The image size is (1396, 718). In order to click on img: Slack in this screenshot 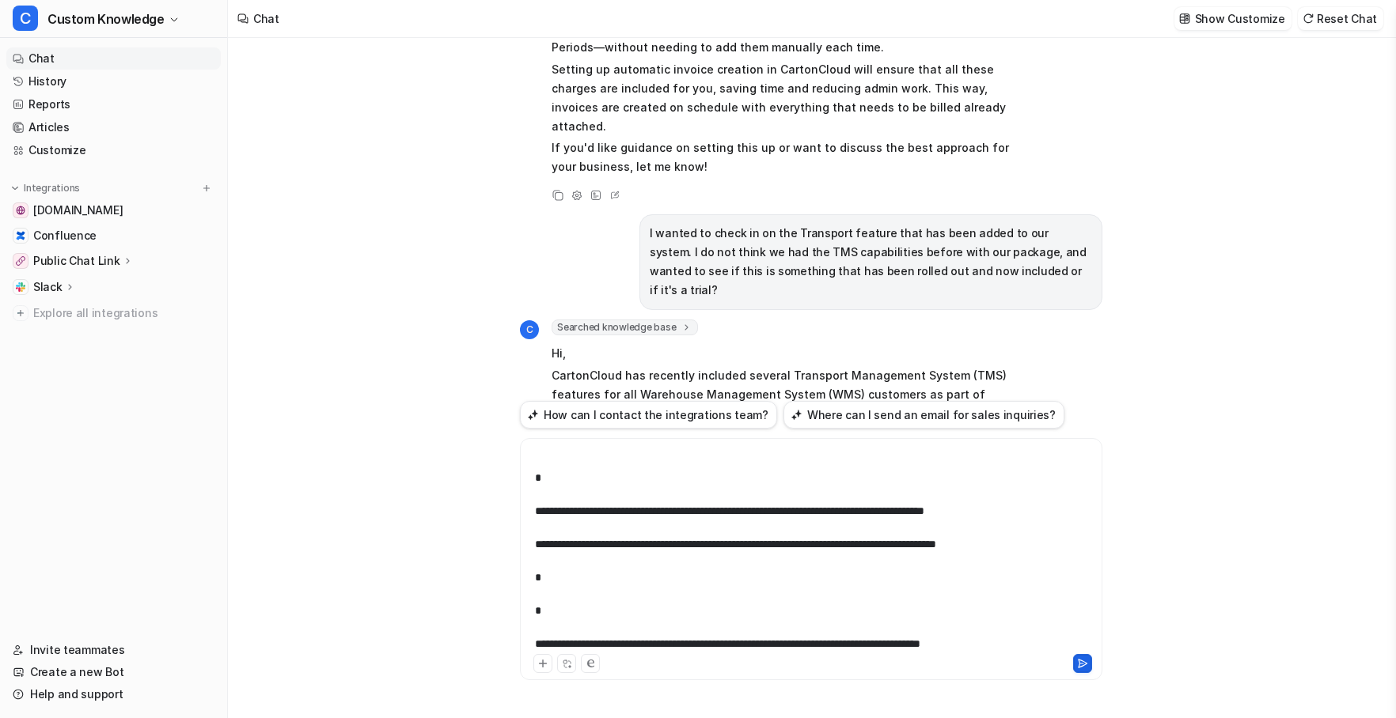, I will do `click(21, 287)`.